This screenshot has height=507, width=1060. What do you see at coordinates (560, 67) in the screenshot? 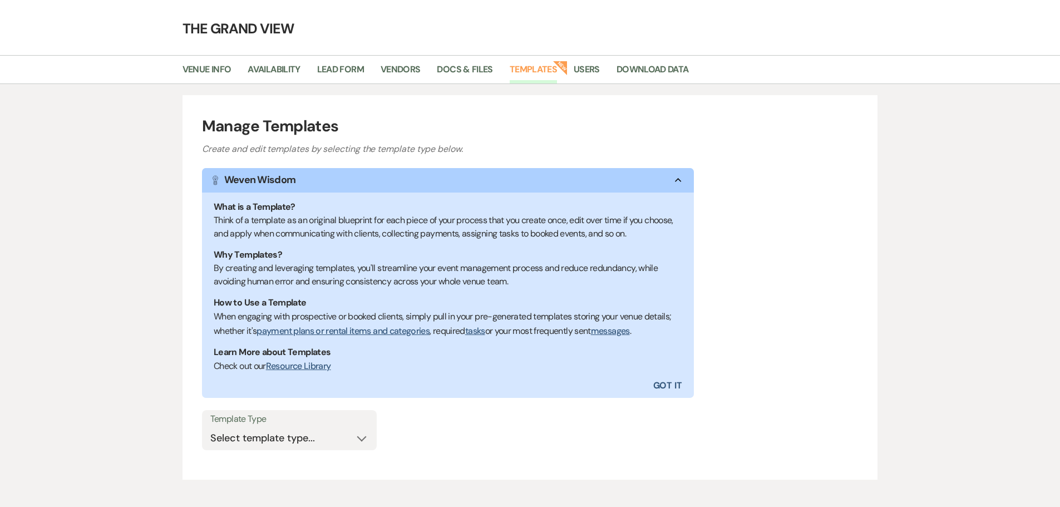
I see `strong: New` at bounding box center [560, 67].